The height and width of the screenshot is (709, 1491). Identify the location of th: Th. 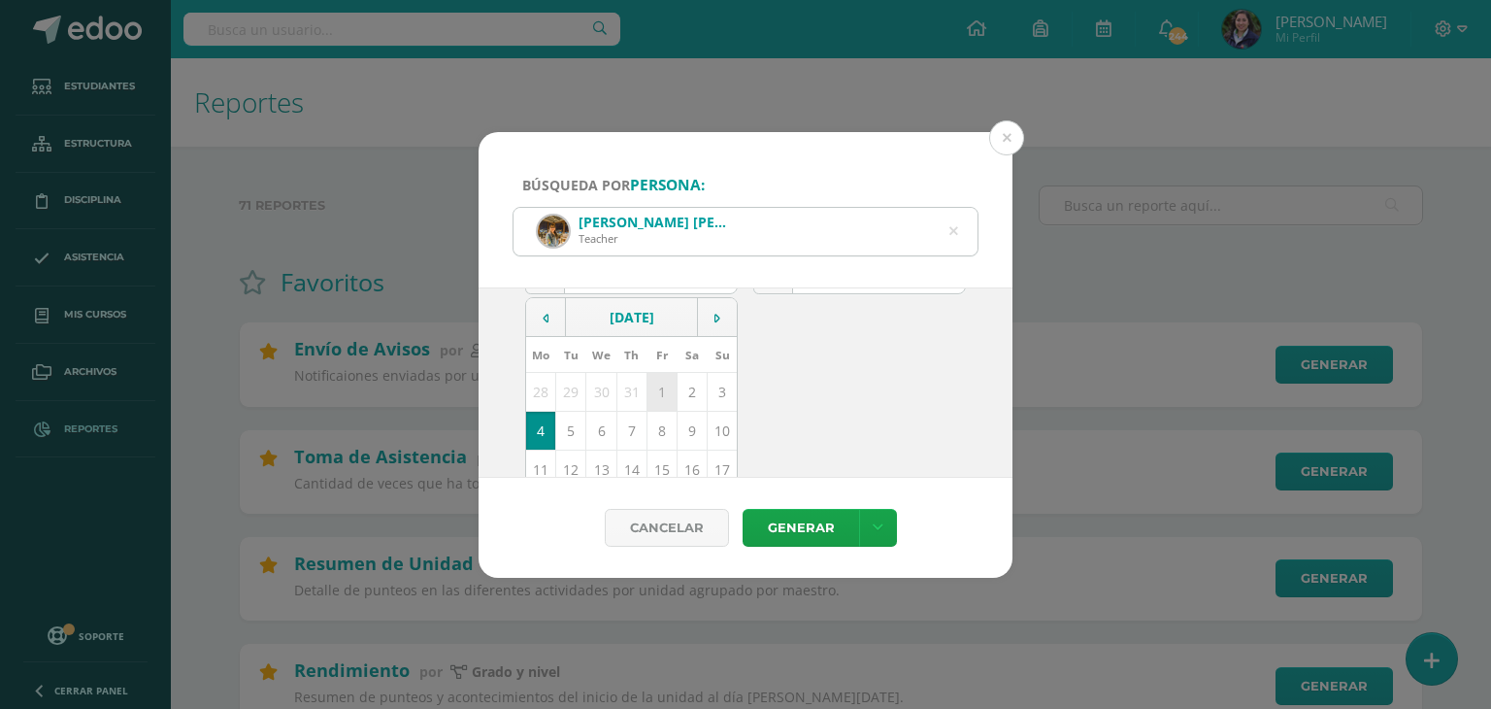
(631, 354).